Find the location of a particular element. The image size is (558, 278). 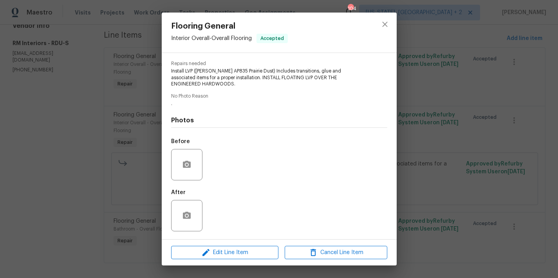

h5: Before is located at coordinates (181, 141).